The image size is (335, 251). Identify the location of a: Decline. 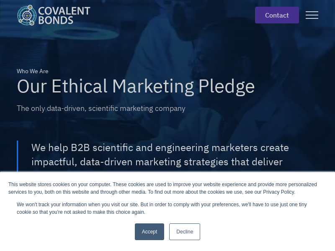
(185, 232).